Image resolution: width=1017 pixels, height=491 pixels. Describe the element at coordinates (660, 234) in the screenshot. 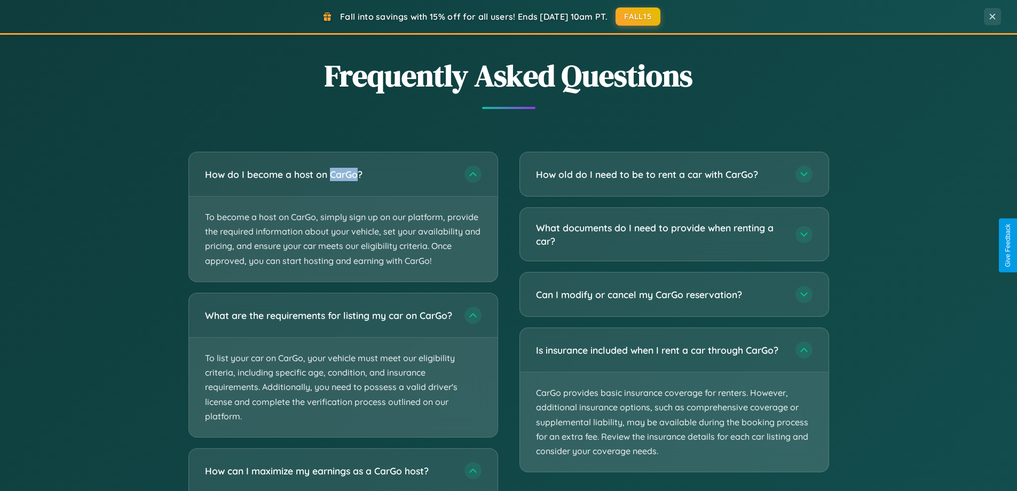

I see `h3: What documents do I need to provide when renting a car?` at that location.